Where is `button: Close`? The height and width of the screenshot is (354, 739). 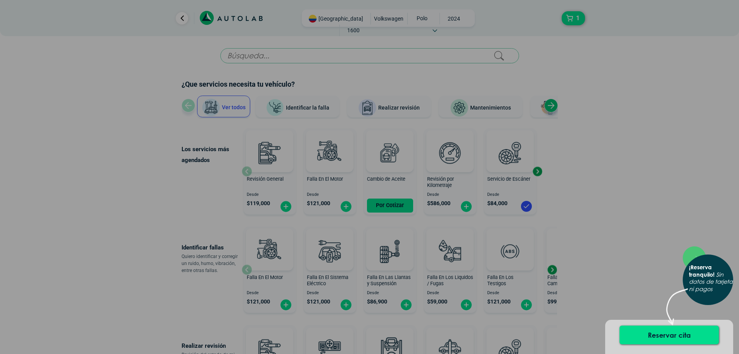 button: Close is located at coordinates (698, 257).